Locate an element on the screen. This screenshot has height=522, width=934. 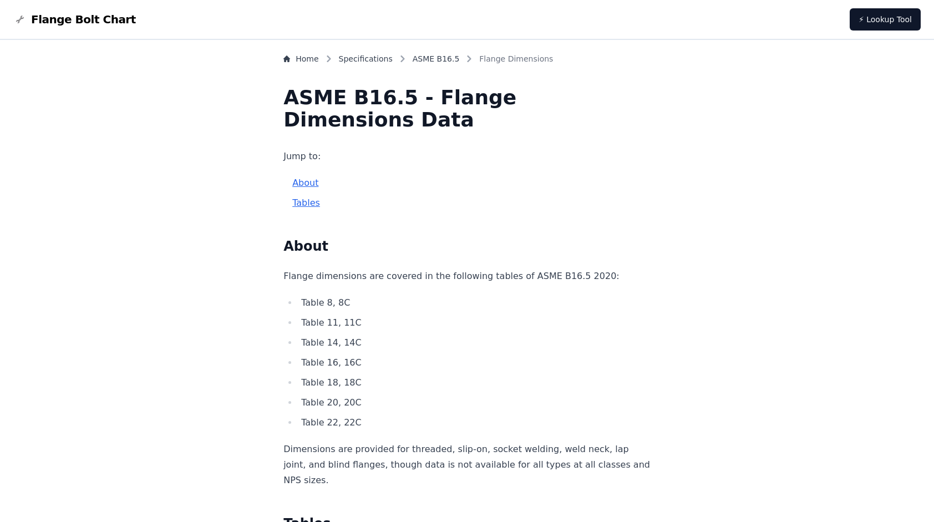
img: Flange Bolt Chart Logo is located at coordinates (20, 19).